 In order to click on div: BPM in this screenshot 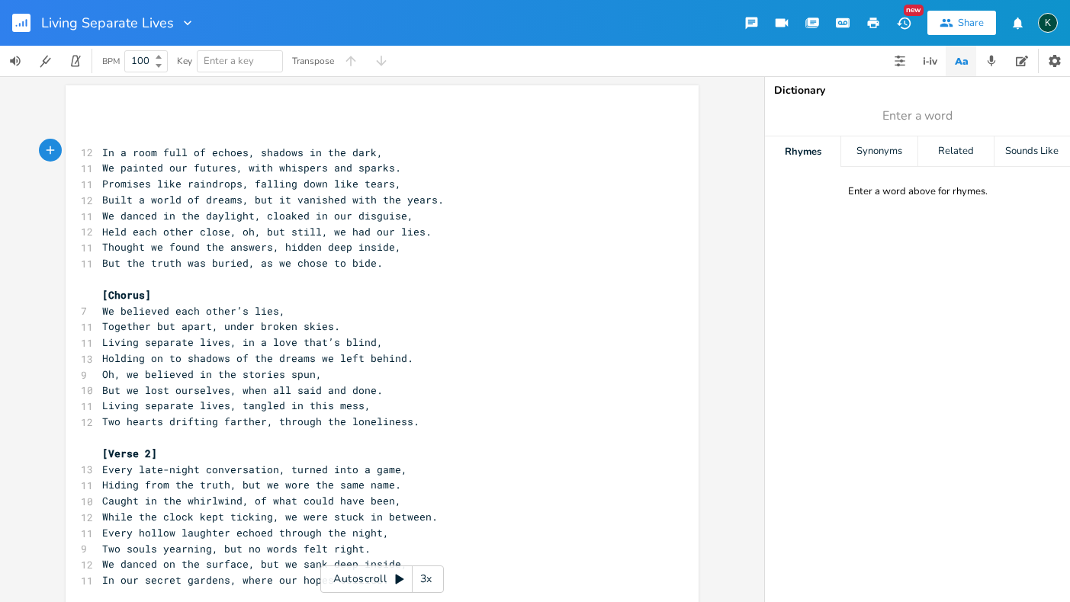, I will do `click(111, 61)`.